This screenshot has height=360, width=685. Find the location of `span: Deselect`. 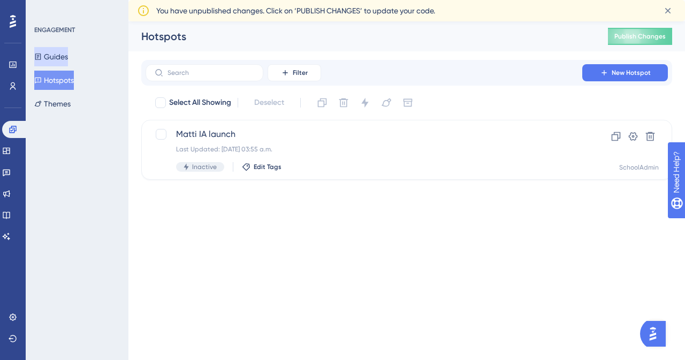

span: Deselect is located at coordinates (269, 103).